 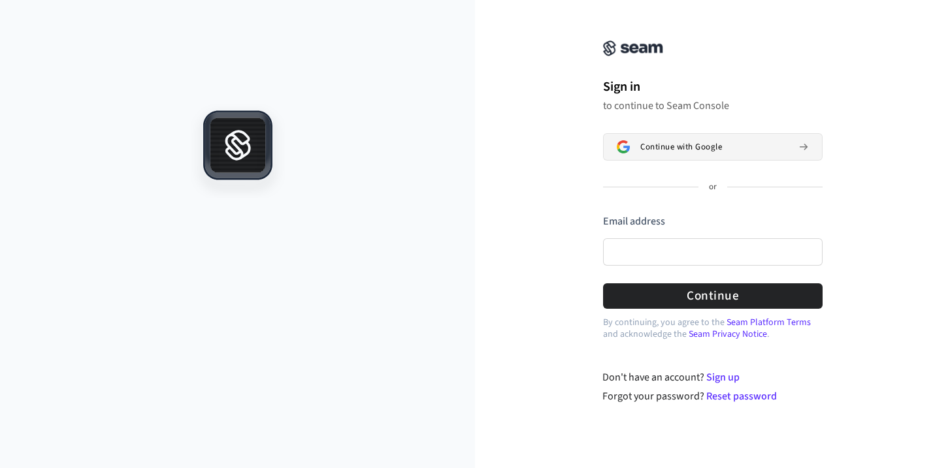 What do you see at coordinates (712, 378) in the screenshot?
I see `div: Don't have an account?` at bounding box center [712, 378].